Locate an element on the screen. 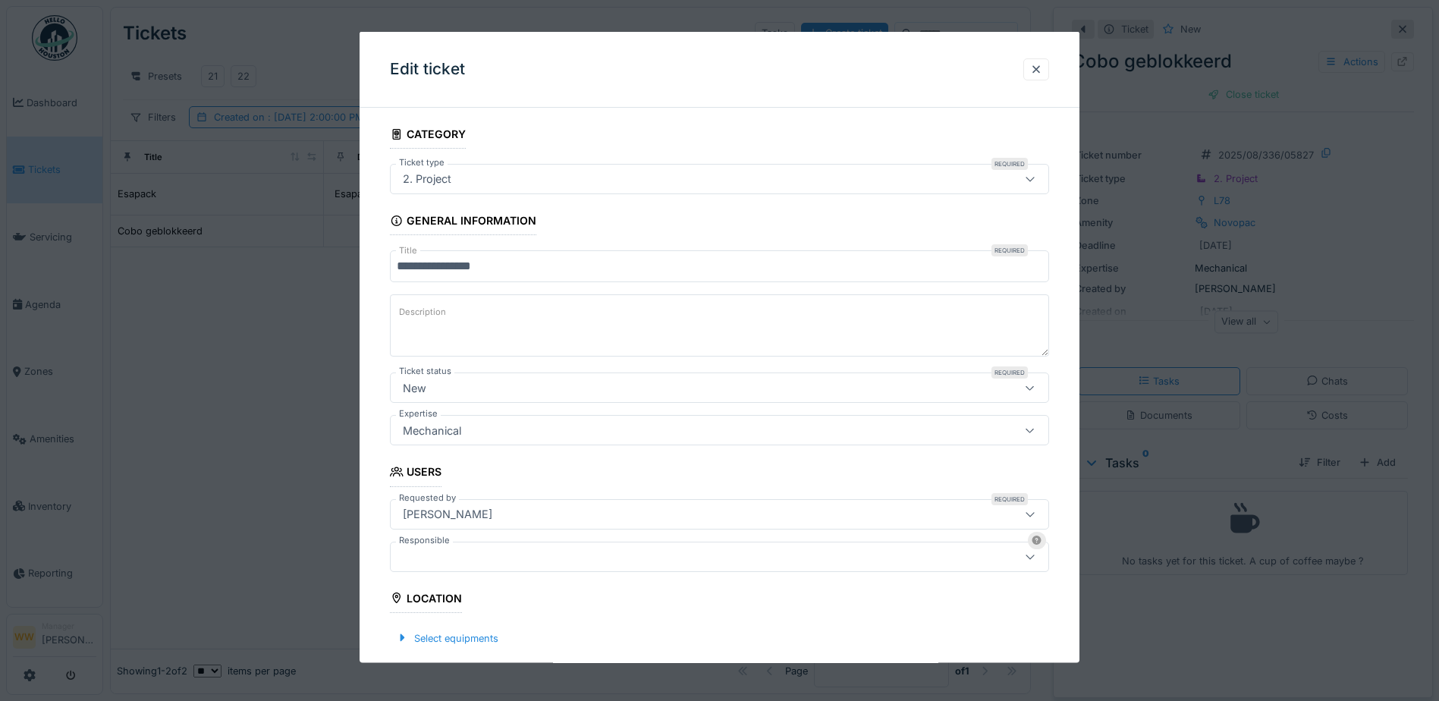 The image size is (1439, 701). label: Ticket type is located at coordinates (422, 162).